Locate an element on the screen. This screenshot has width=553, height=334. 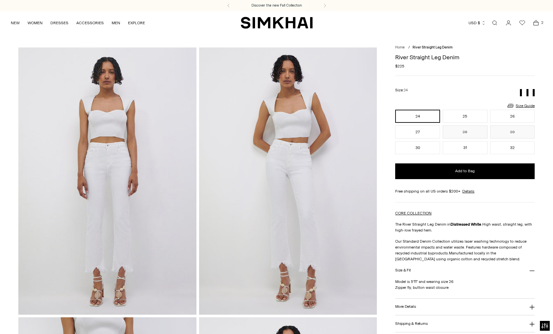
span: 2 is located at coordinates (542, 23).